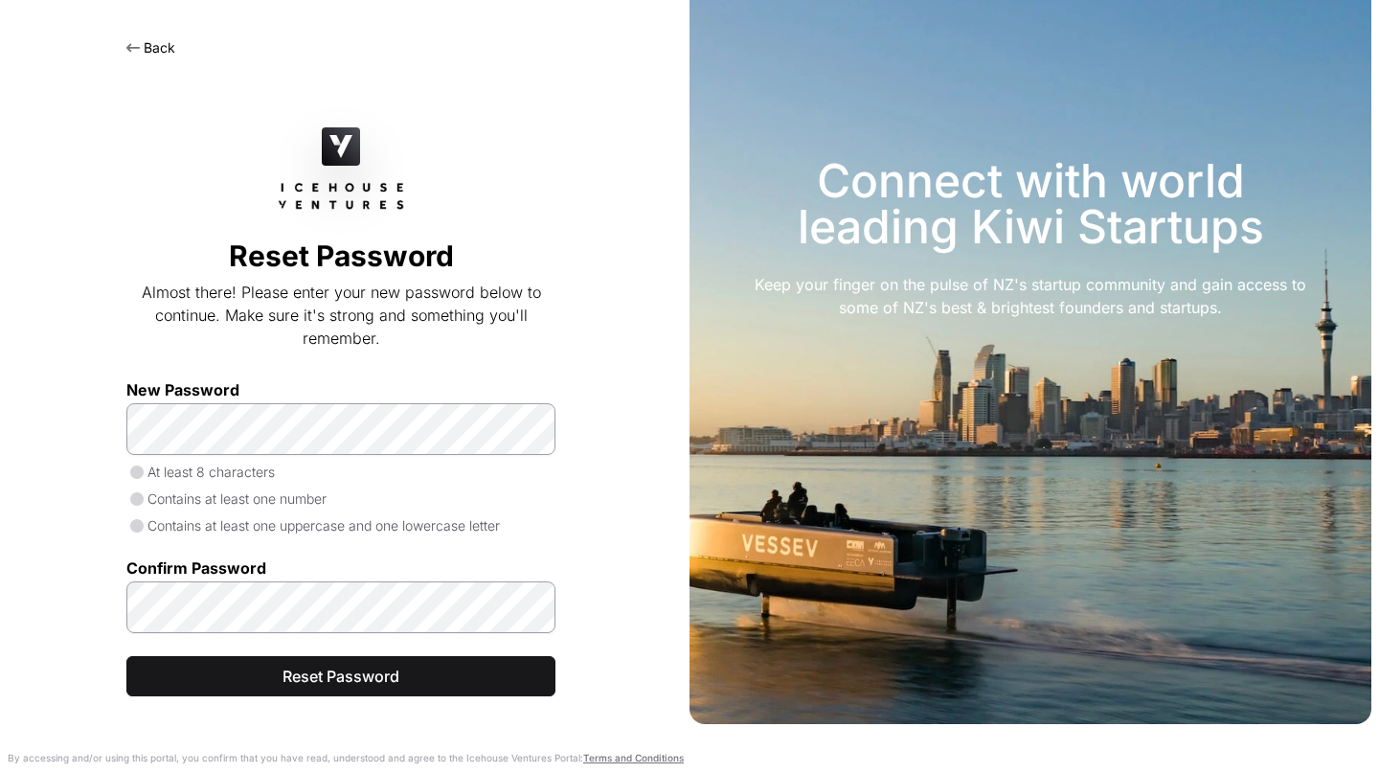 Image resolution: width=1379 pixels, height=773 pixels. Describe the element at coordinates (341, 568) in the screenshot. I see `label: Confirm Password` at that location.